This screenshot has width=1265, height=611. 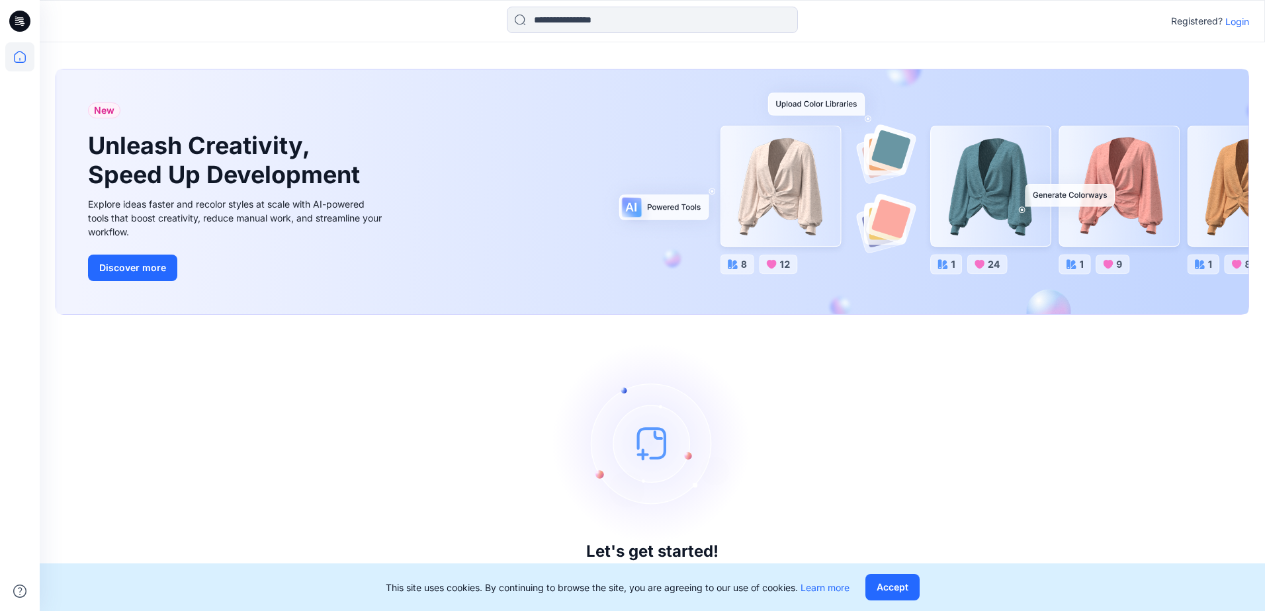 I want to click on p: Login, so click(x=1237, y=21).